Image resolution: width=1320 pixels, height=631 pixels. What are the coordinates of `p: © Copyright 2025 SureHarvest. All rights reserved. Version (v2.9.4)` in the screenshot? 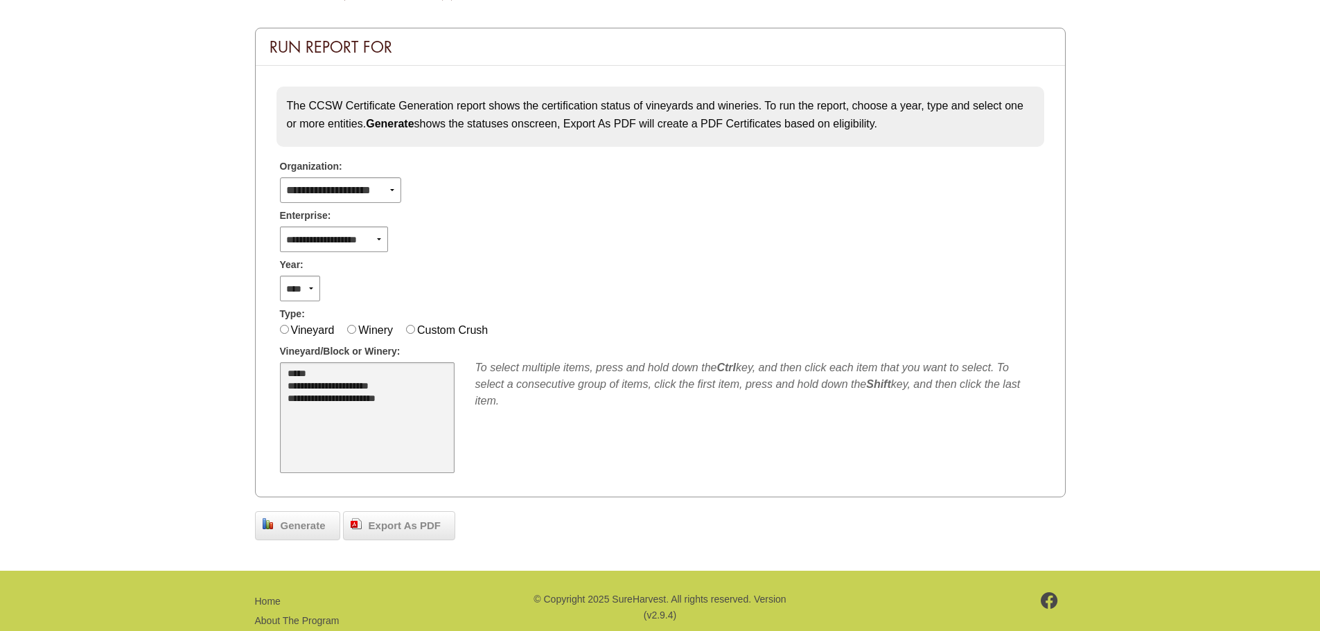 It's located at (660, 607).